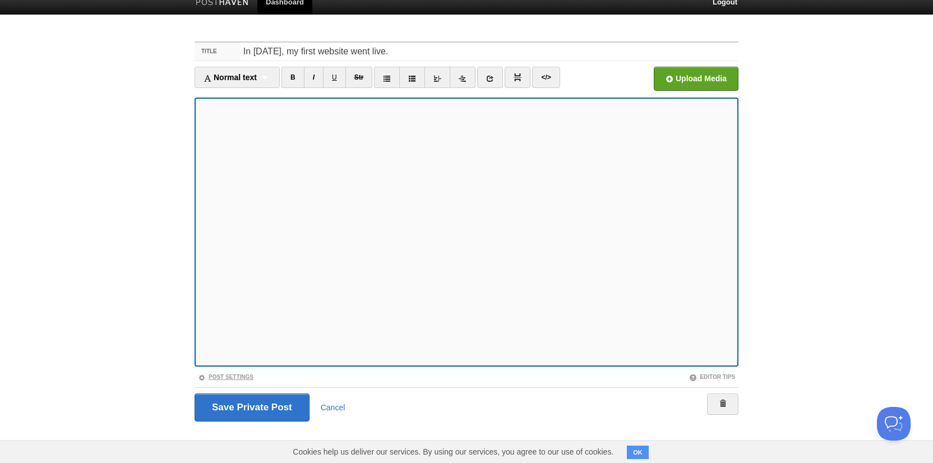 The image size is (933, 463). Describe the element at coordinates (217, 52) in the screenshot. I see `label: Title` at that location.